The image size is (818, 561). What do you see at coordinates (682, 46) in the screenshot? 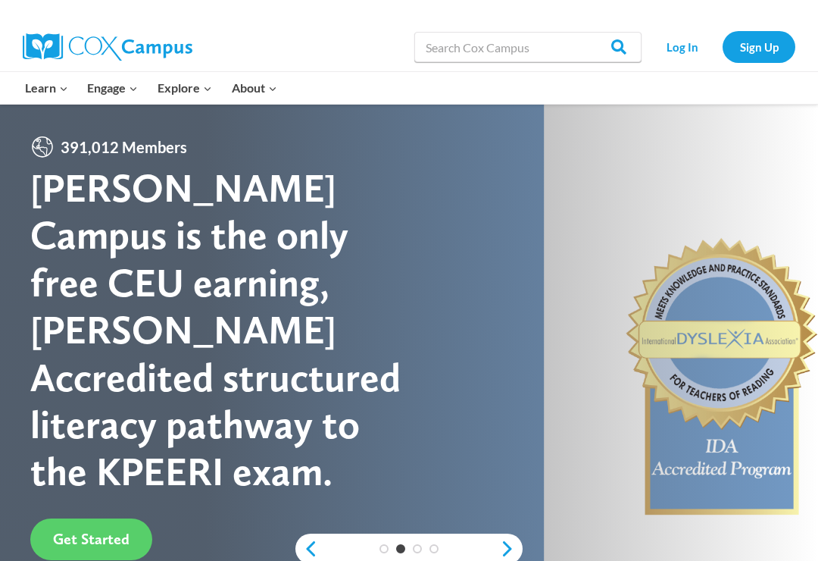
I see `a: Log In` at bounding box center [682, 46].